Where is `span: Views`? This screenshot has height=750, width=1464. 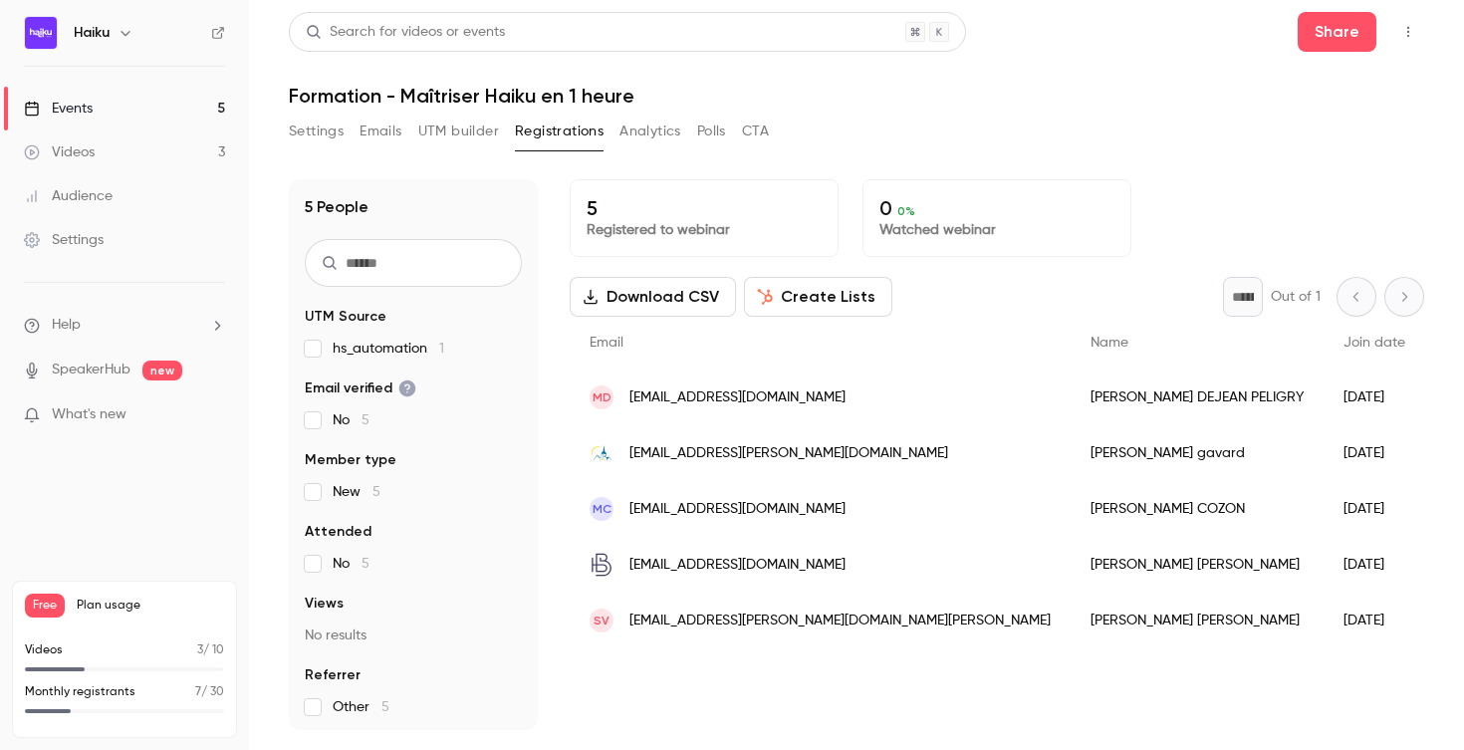 span: Views is located at coordinates (324, 604).